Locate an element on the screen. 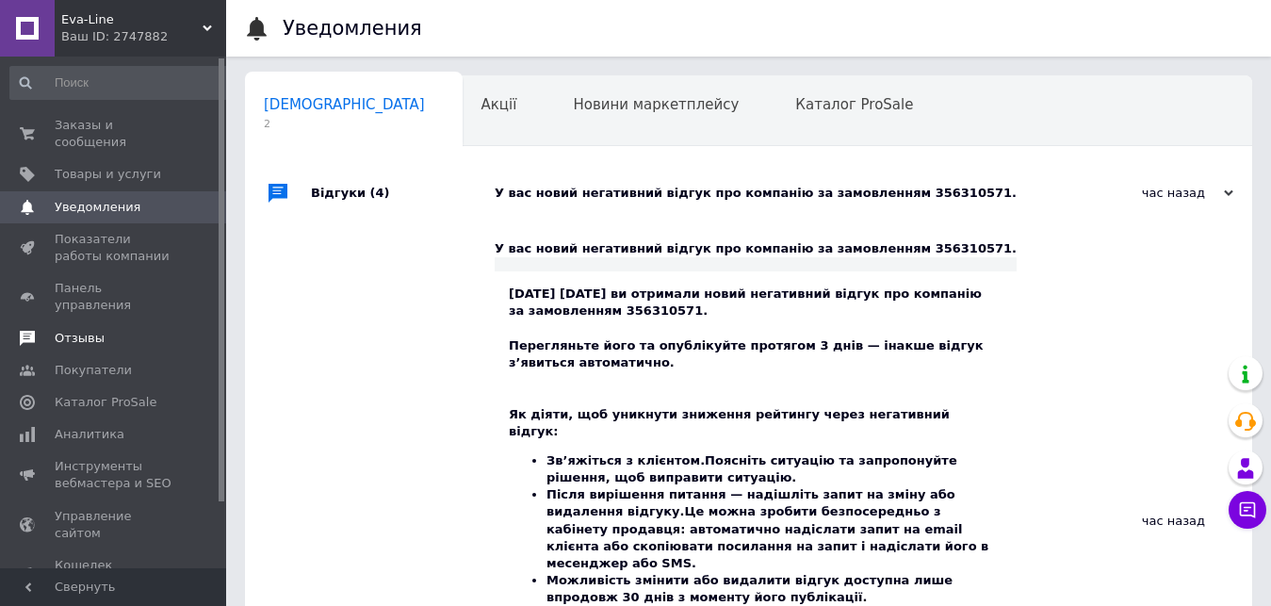  span: Eva-Line is located at coordinates (132, 20).